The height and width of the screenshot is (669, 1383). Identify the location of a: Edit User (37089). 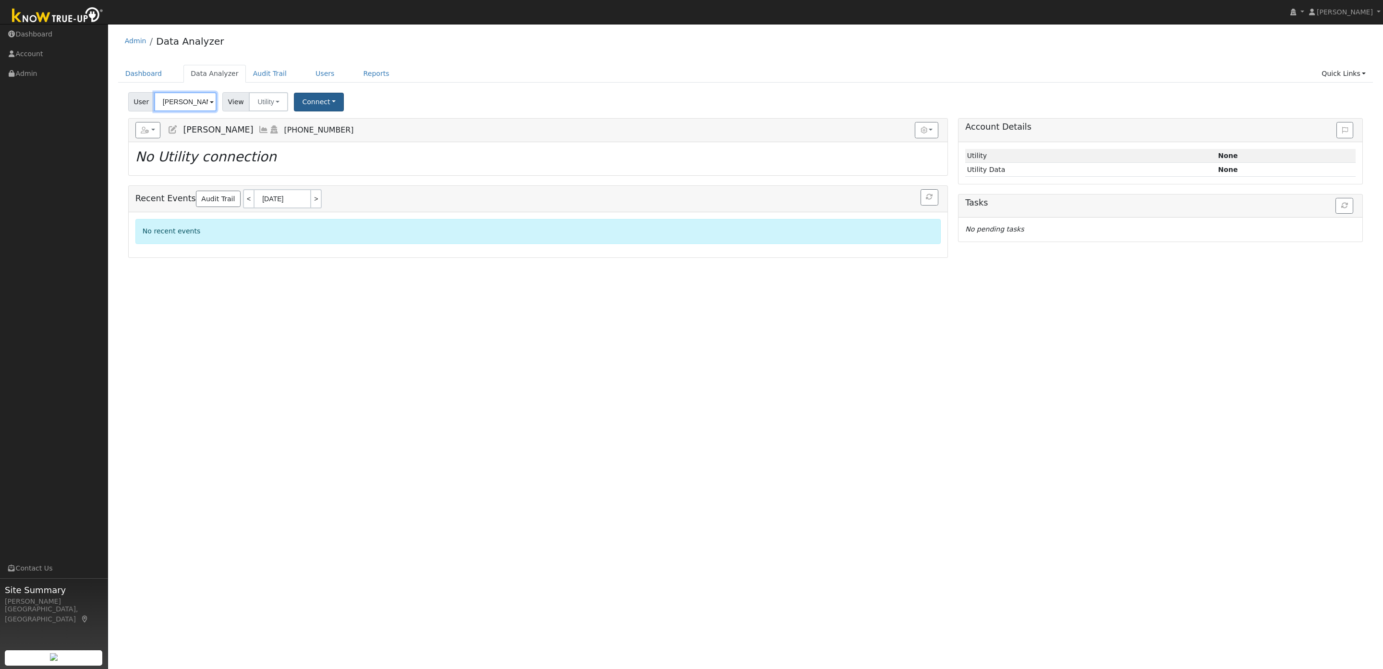
(173, 130).